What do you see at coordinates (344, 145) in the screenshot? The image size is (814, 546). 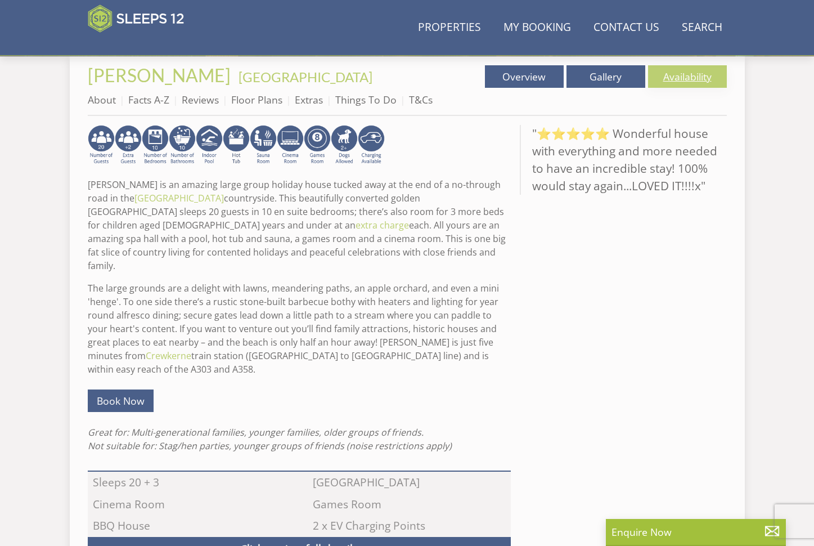 I see `img: AD_4nXfVJ1m9w4EMMbFjuD7zUgI0tuAFSIqlFBxnoOORi2MjIyaBJhe_C7my_EDccl4s4fHEkrSKwLb6ZhQ-Uxcdi3V3QSydP...` at bounding box center [344, 145].